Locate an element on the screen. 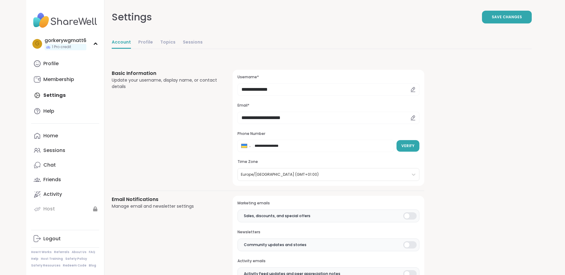 This screenshot has width=565, height=275. a: Logout is located at coordinates (65, 239).